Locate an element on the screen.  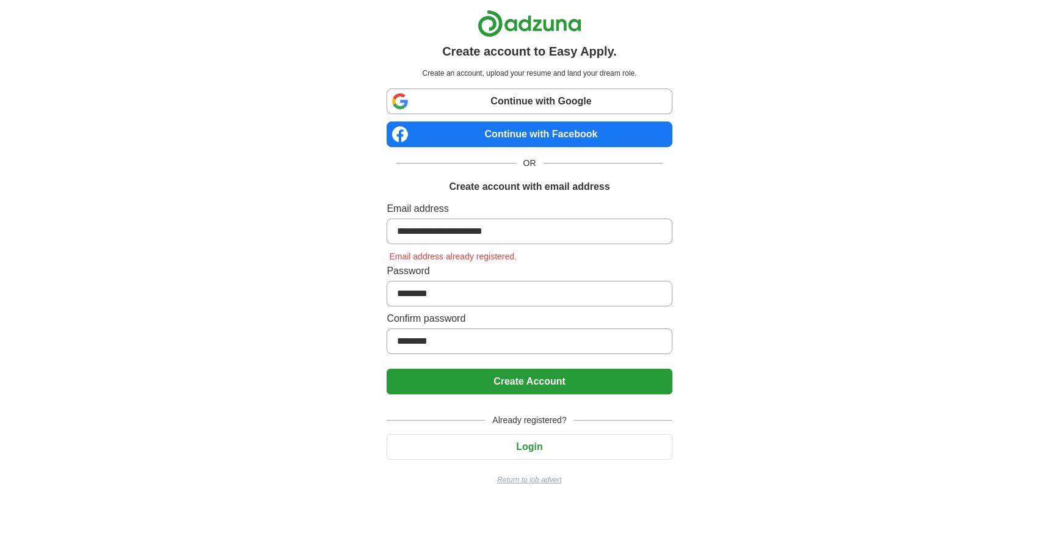
label: Confirm password is located at coordinates (529, 319).